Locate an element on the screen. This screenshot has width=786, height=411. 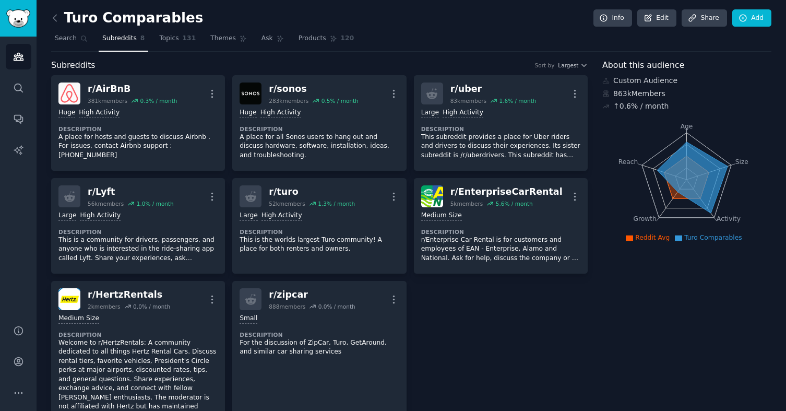
a: Add is located at coordinates (751, 18).